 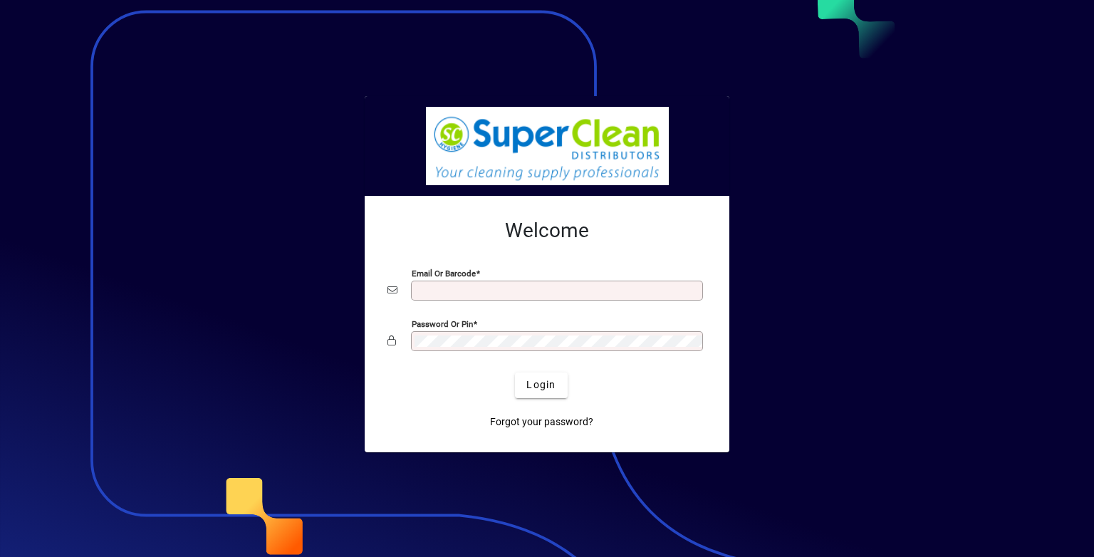 What do you see at coordinates (541, 385) in the screenshot?
I see `span: Login` at bounding box center [541, 385].